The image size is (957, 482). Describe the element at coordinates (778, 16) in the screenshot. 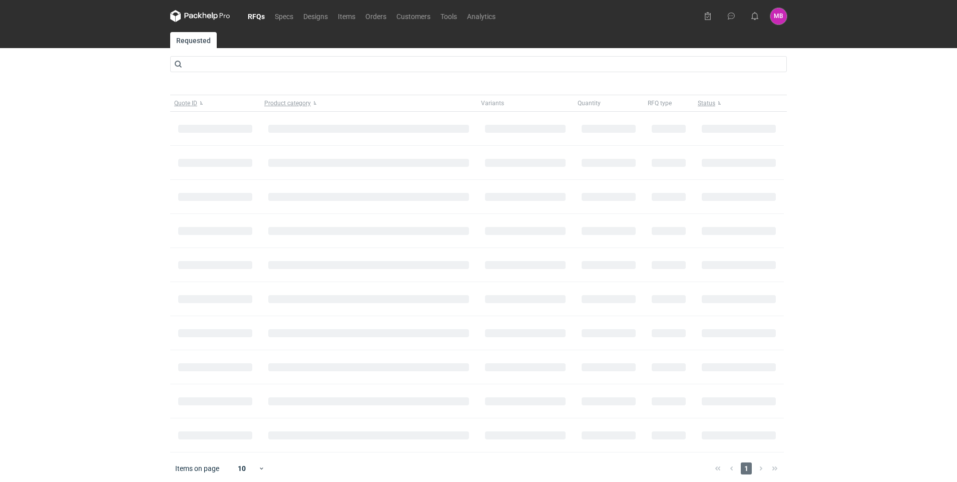

I see `button: MB` at that location.